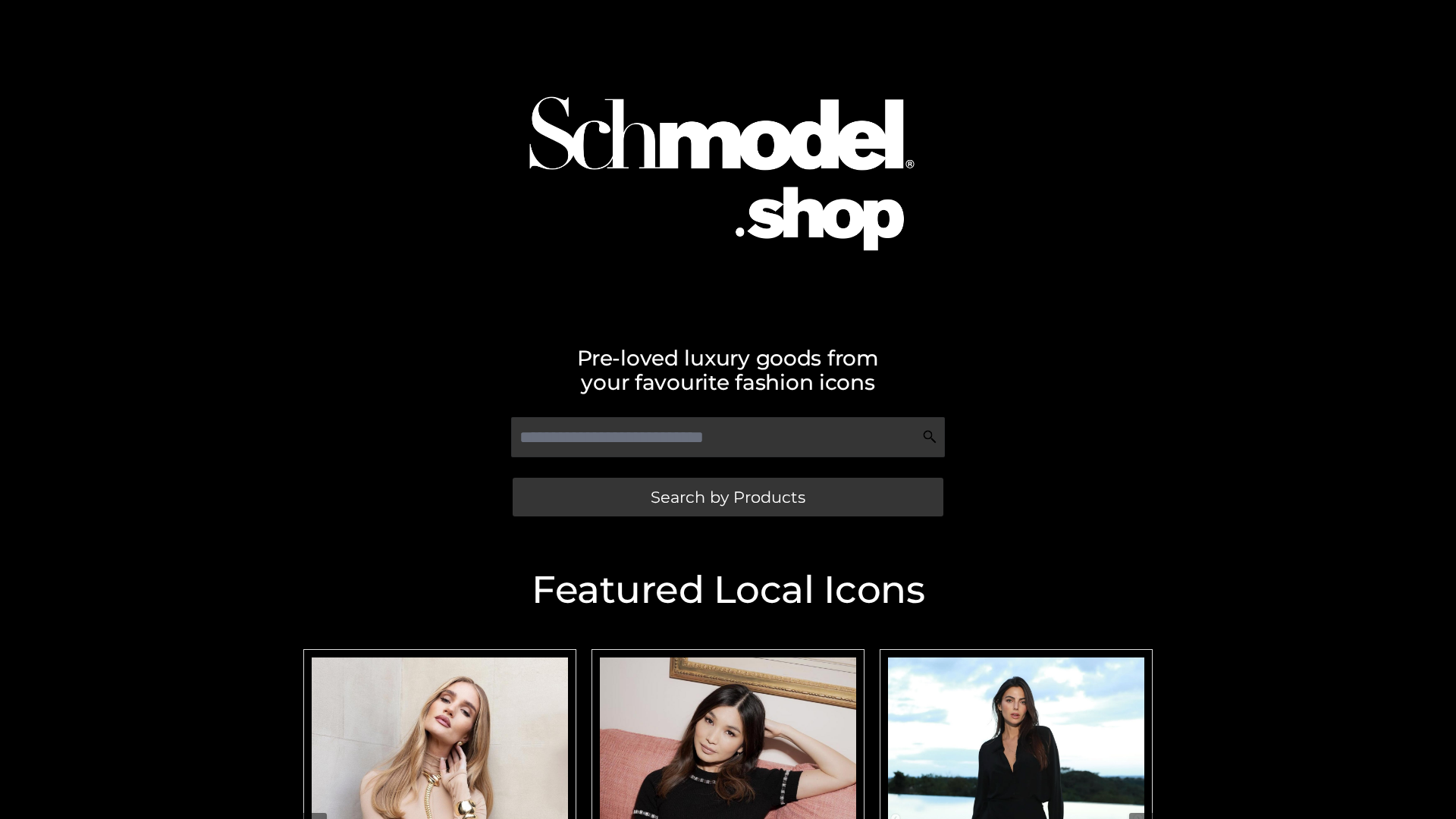 This screenshot has height=819, width=1456. What do you see at coordinates (728, 370) in the screenshot?
I see `h2: Pre-loved luxury goods from your favourite fashion icons` at bounding box center [728, 370].